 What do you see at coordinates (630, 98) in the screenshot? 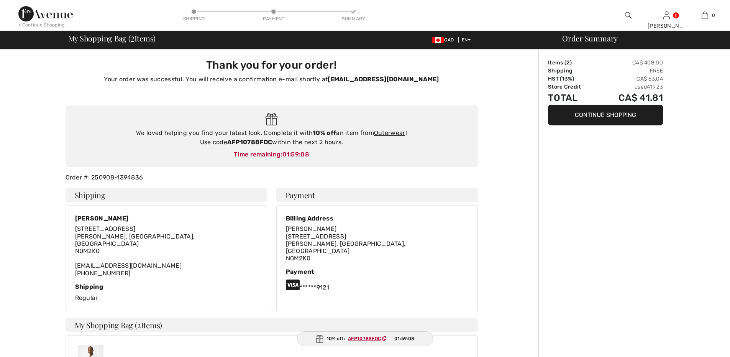
I see `td: CA$ 41.81` at bounding box center [630, 98].